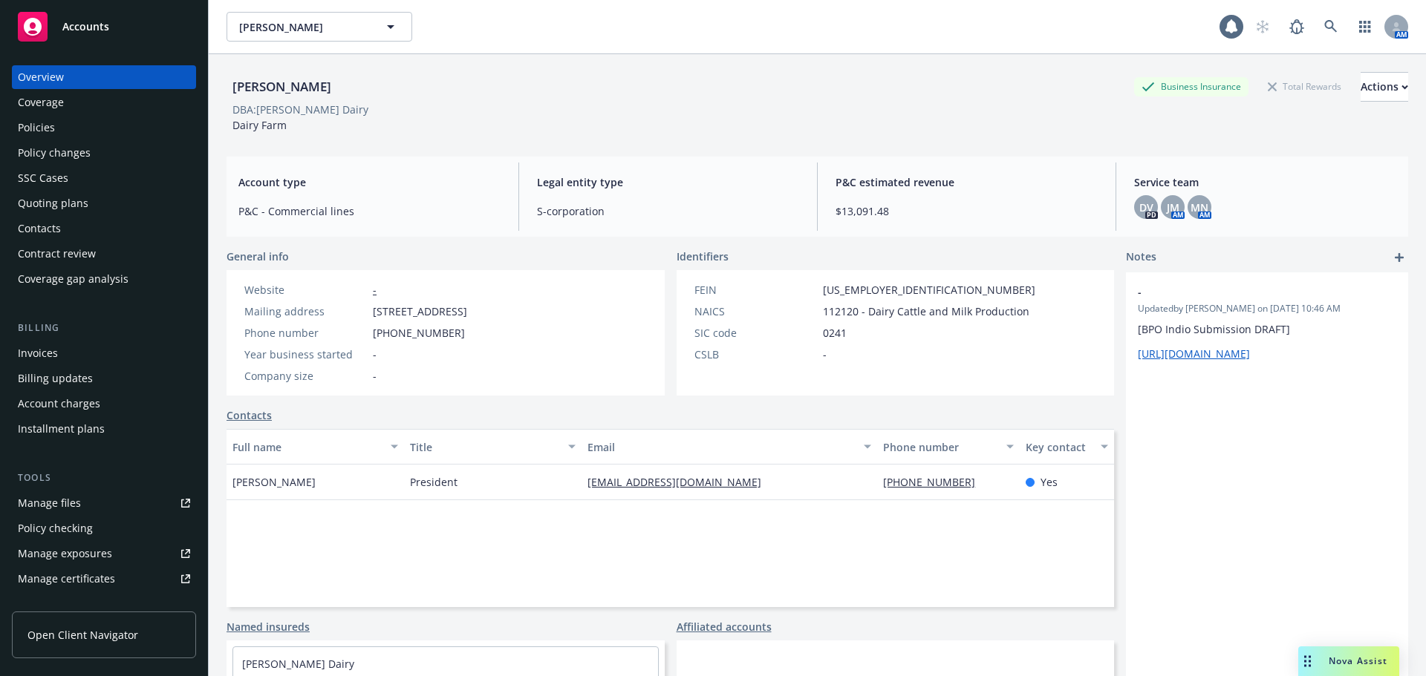 The height and width of the screenshot is (676, 1426). Describe the element at coordinates (755, 311) in the screenshot. I see `div: NAICS` at that location.